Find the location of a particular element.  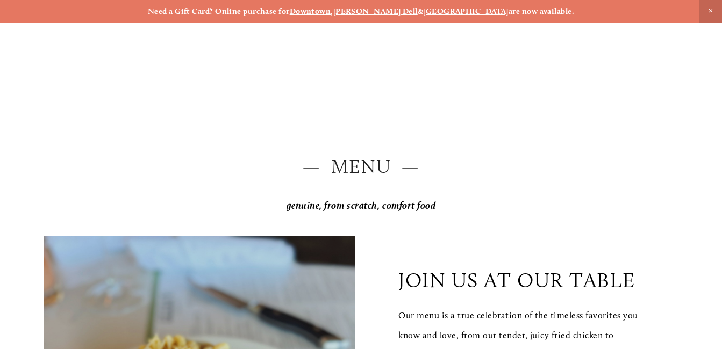

h2: — Menu — is located at coordinates (361, 167).